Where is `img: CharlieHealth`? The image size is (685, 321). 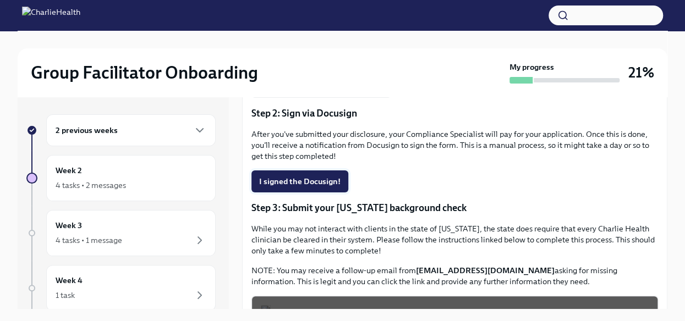
img: CharlieHealth is located at coordinates (51, 15).